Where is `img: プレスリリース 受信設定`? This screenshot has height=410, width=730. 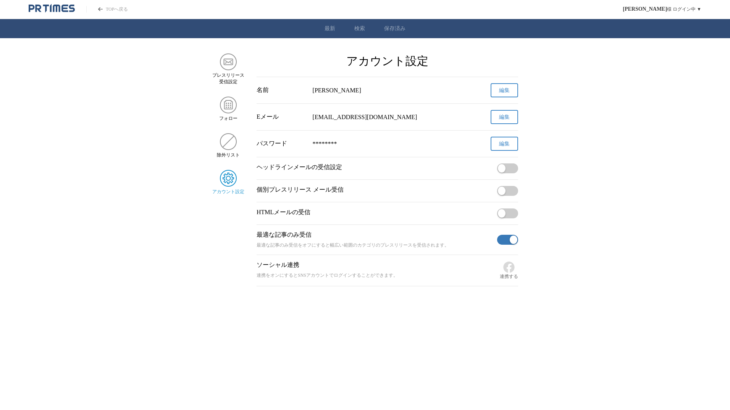 img: プレスリリース 受信設定 is located at coordinates (228, 62).